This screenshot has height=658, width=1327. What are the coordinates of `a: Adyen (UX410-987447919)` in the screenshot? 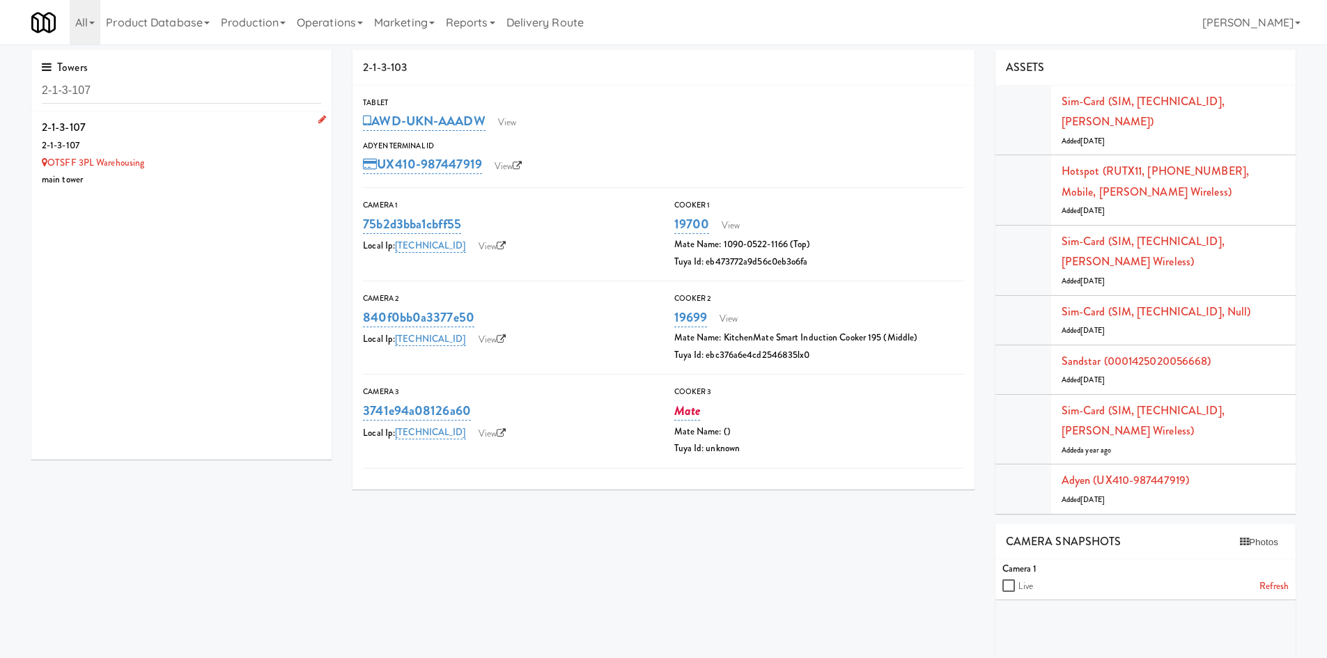 It's located at (1125, 480).